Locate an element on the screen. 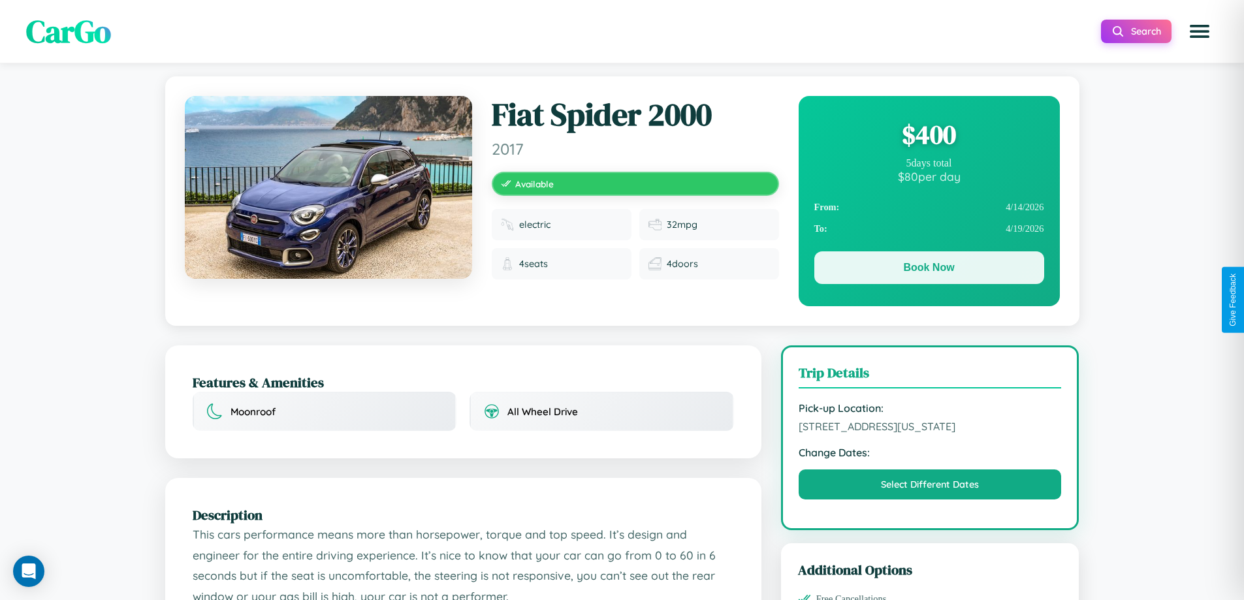 The image size is (1244, 600). span: Search is located at coordinates (1146, 31).